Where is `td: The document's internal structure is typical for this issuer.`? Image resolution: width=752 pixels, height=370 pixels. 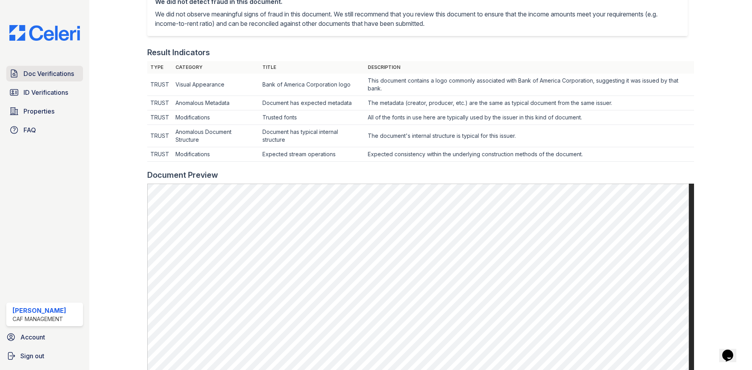
td: The document's internal structure is typical for this issuer. is located at coordinates (529, 136).